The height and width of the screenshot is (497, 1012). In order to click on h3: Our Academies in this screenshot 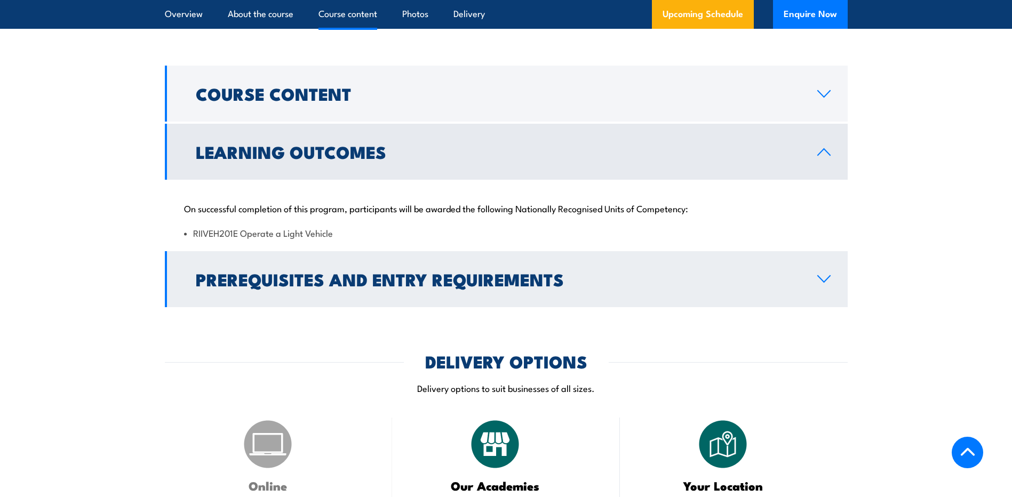, I will do `click(495, 486)`.